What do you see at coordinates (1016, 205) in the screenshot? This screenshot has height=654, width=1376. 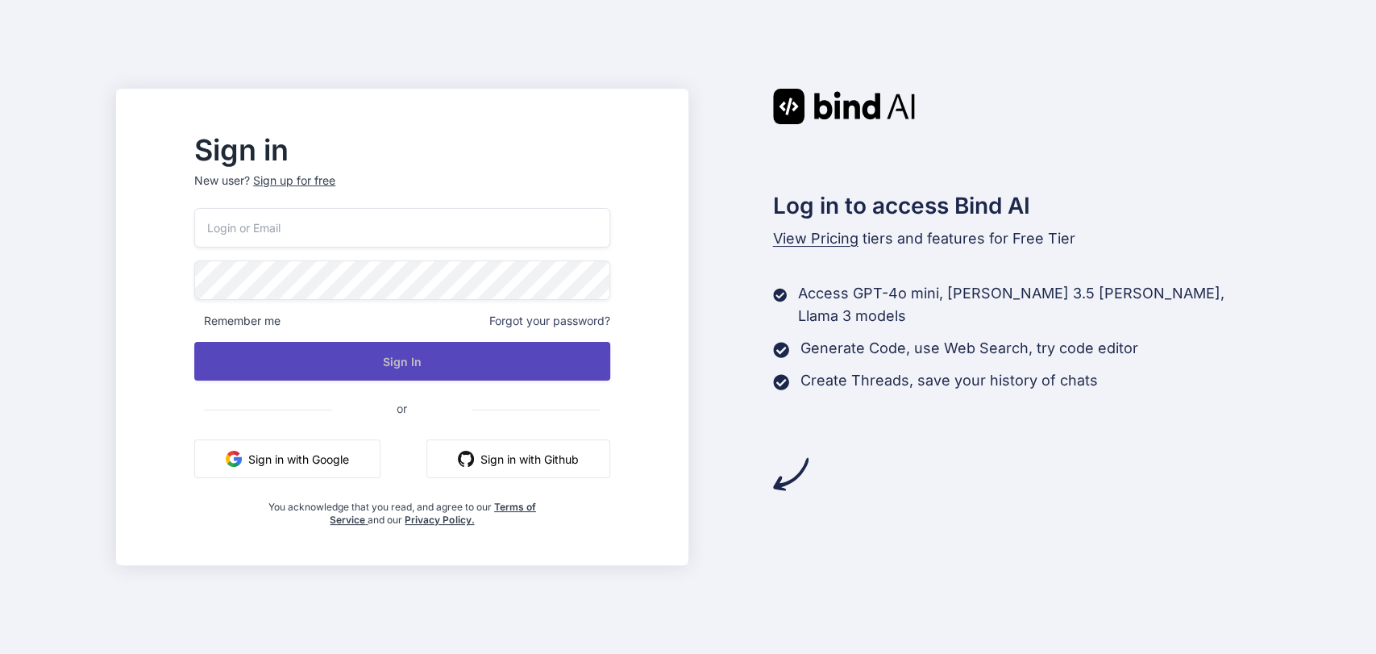 I see `h2: Log in to access Bind AI` at bounding box center [1016, 205].